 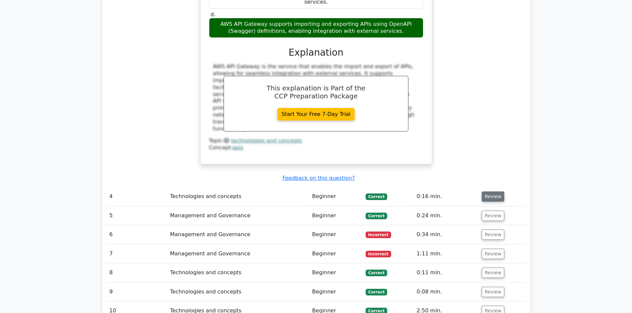 I want to click on td: 9, so click(x=137, y=292).